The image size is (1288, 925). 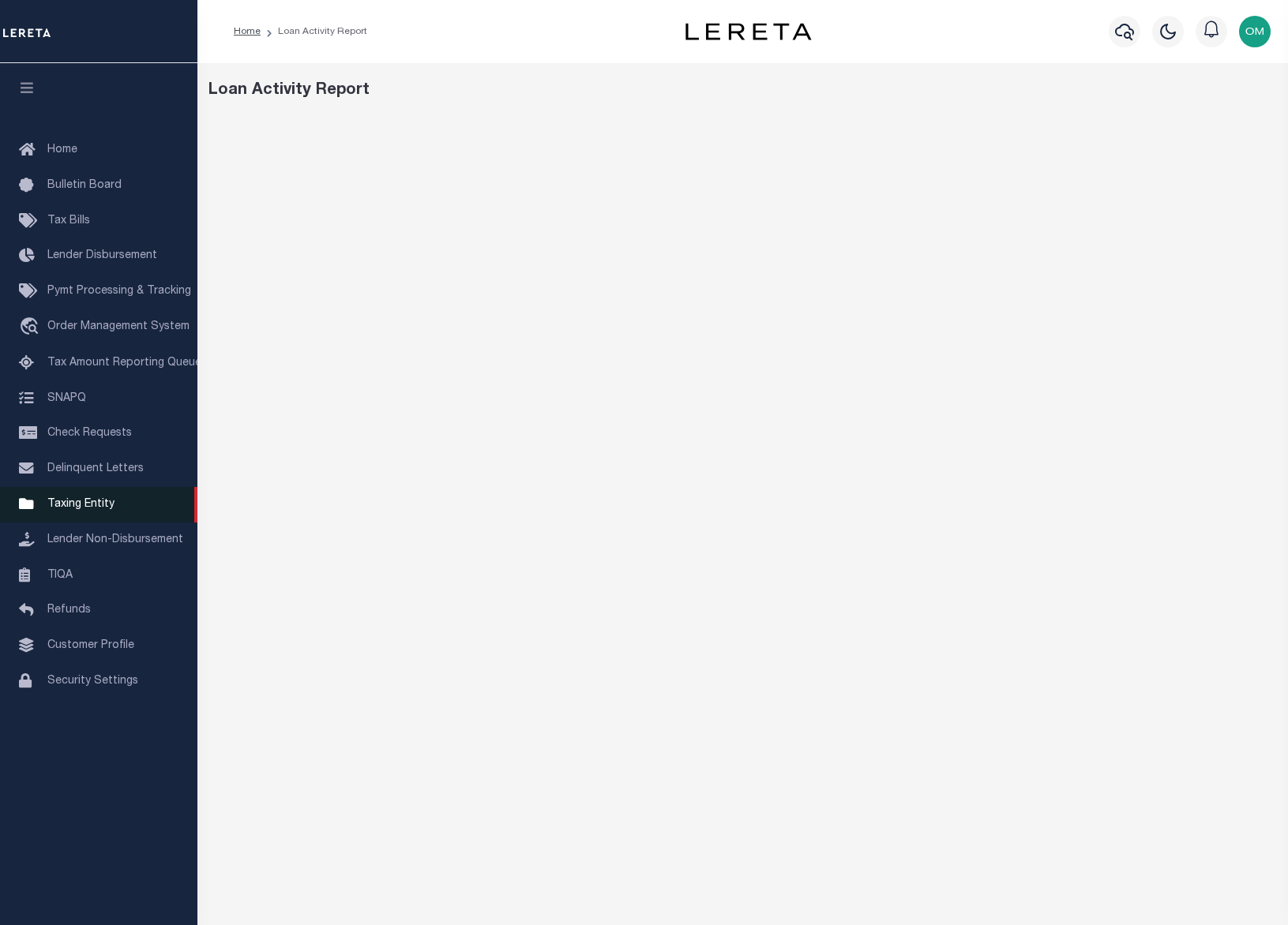 What do you see at coordinates (748, 31) in the screenshot?
I see `img: logo-dark.svg` at bounding box center [748, 31].